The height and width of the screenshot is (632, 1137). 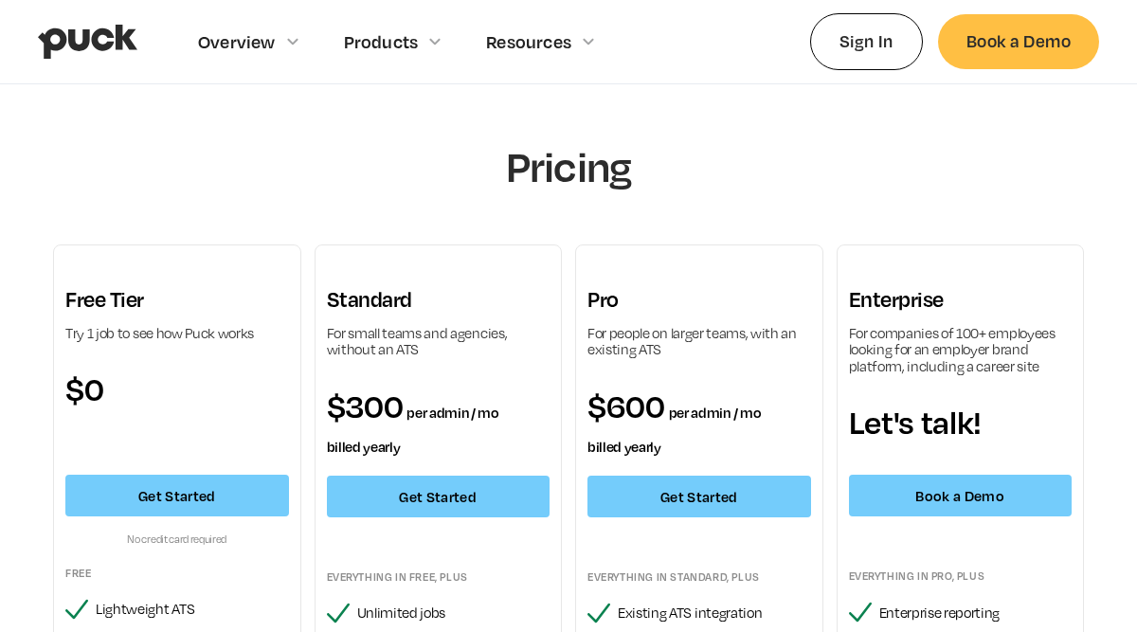 What do you see at coordinates (439, 423) in the screenshot?
I see `div: $300` at bounding box center [439, 423].